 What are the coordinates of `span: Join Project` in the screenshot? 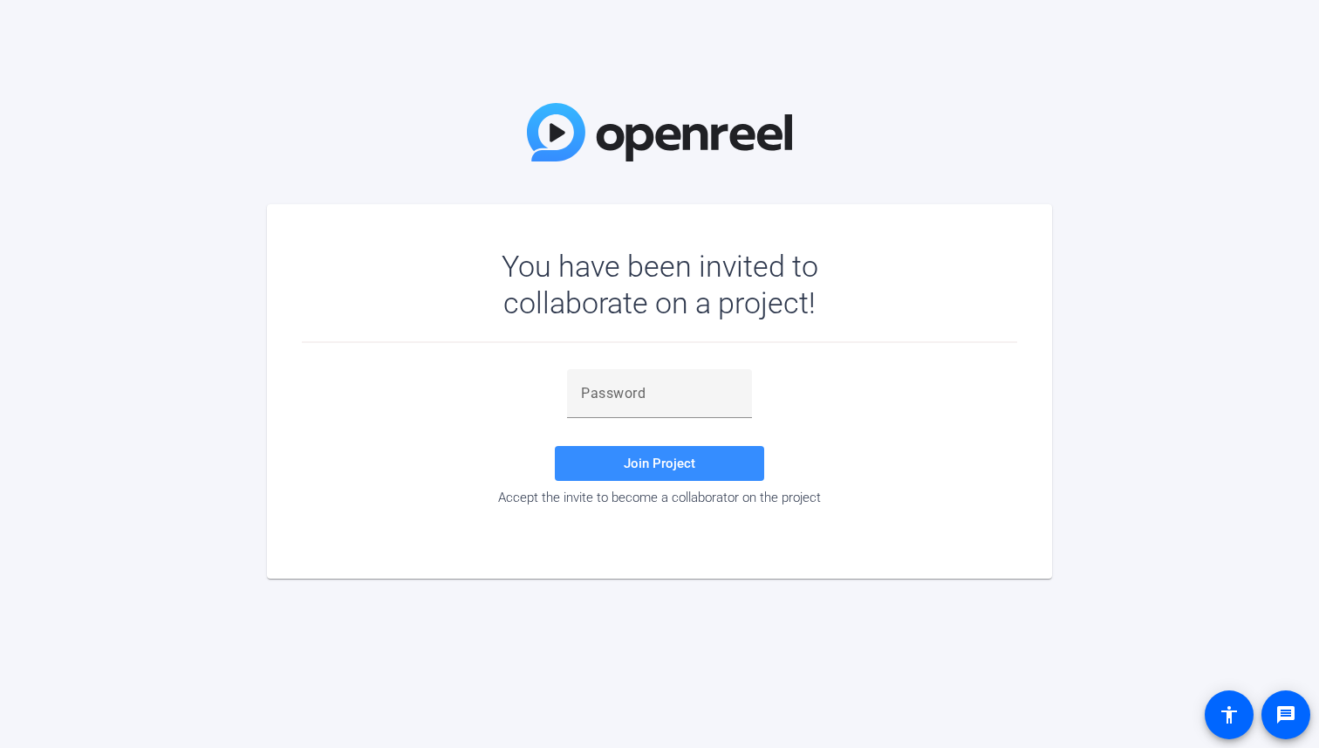 It's located at (659, 463).